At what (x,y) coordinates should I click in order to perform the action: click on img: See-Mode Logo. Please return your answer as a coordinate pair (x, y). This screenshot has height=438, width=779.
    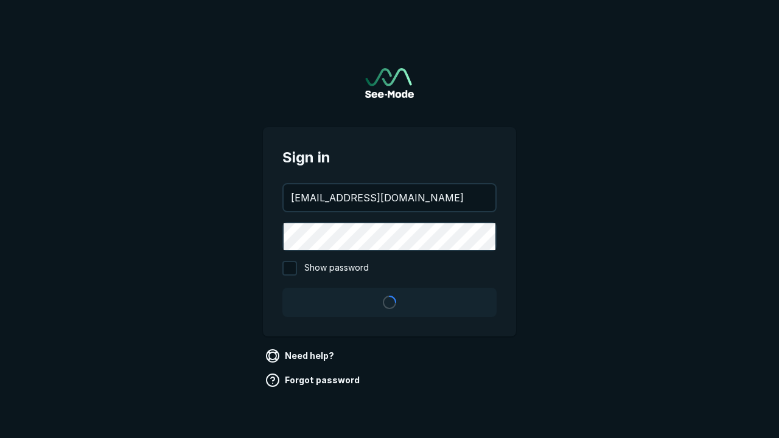
    Looking at the image, I should click on (389, 83).